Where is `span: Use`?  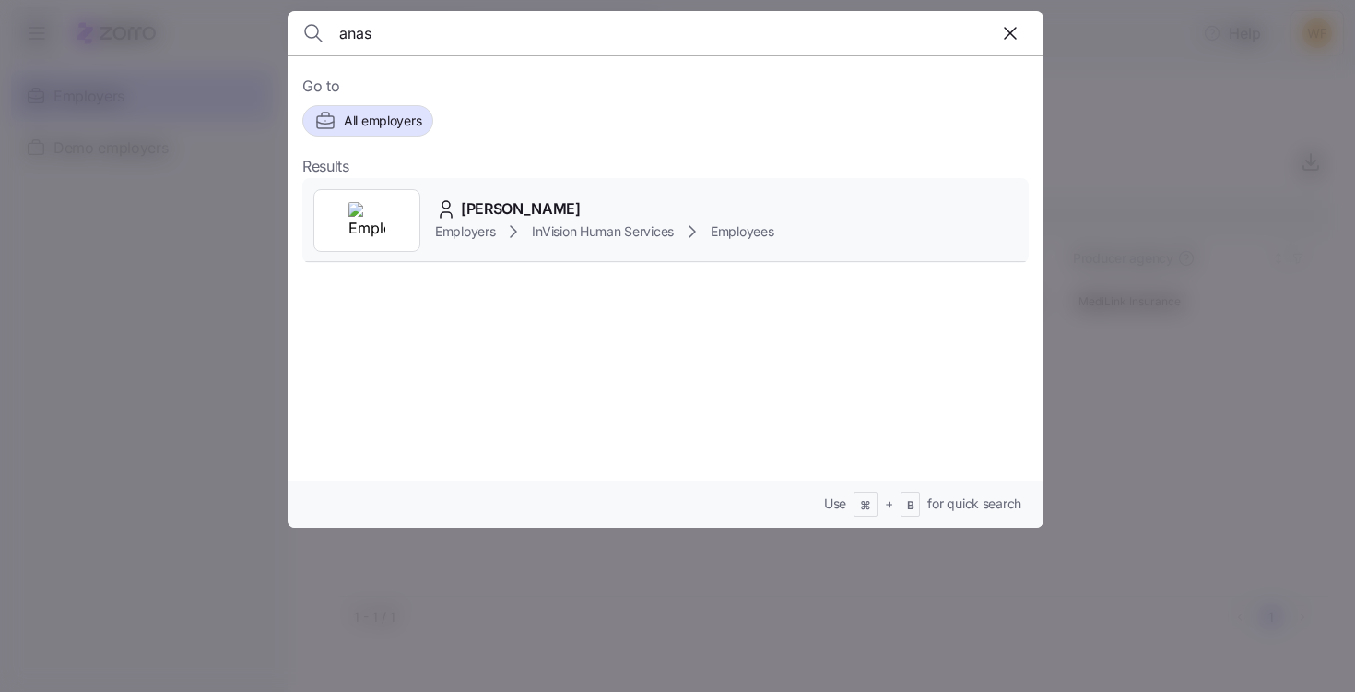
span: Use is located at coordinates (835, 503).